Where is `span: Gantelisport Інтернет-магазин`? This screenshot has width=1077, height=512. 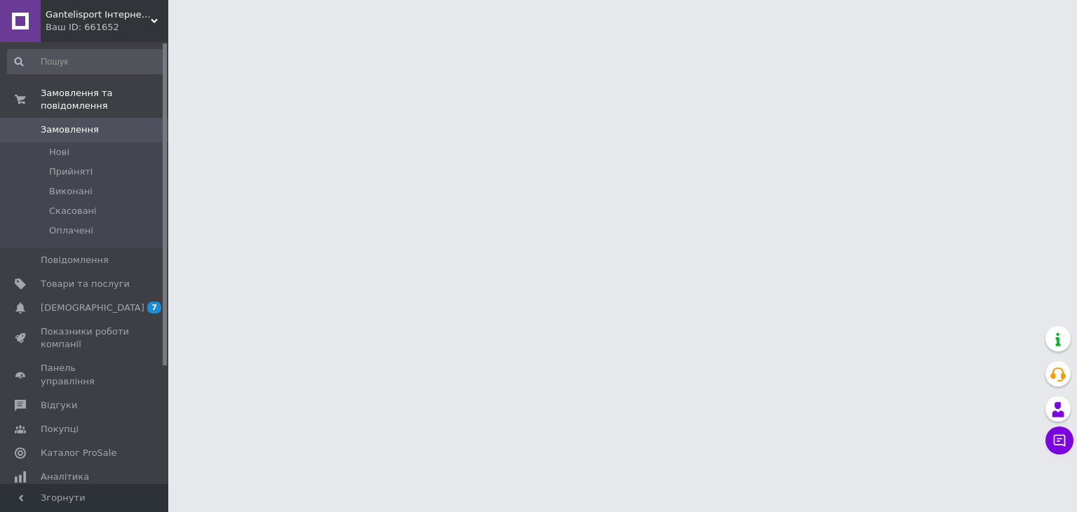
span: Gantelisport Інтернет-магазин is located at coordinates (98, 15).